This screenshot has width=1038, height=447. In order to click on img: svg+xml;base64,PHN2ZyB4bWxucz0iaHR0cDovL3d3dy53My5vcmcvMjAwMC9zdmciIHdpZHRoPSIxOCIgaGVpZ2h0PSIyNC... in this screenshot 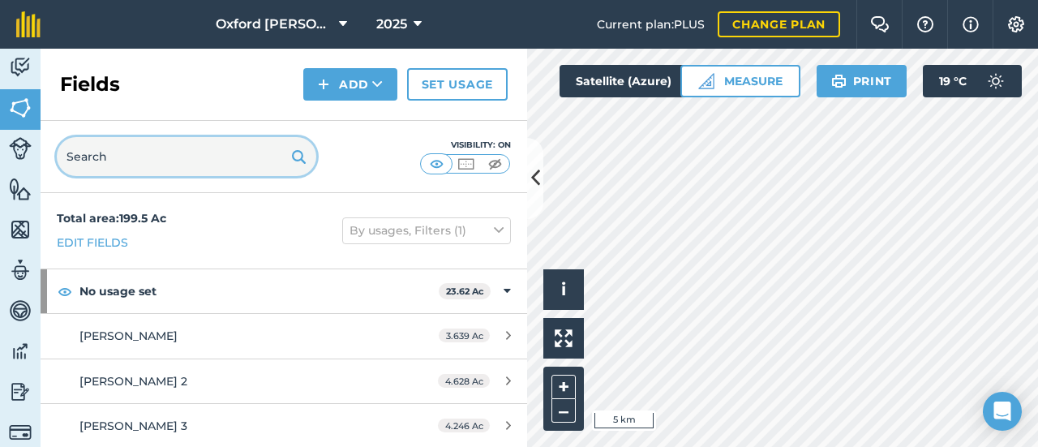, I will do `click(65, 291)`.